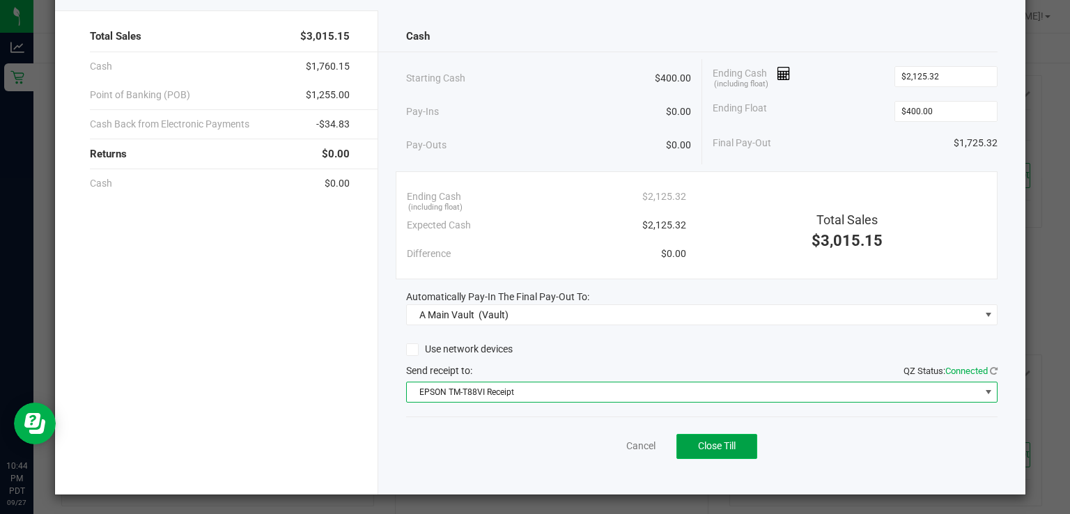 Image resolution: width=1070 pixels, height=514 pixels. What do you see at coordinates (333, 124) in the screenshot?
I see `span: -$34.83` at bounding box center [333, 124].